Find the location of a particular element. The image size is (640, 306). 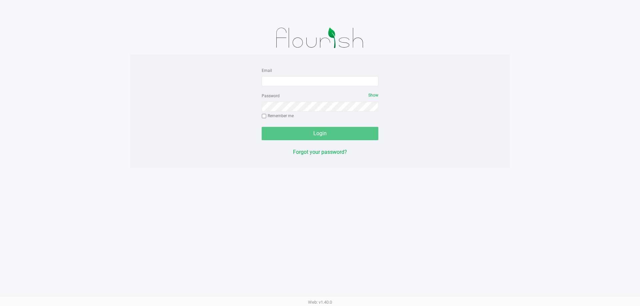

input: Remember me is located at coordinates (264, 116).